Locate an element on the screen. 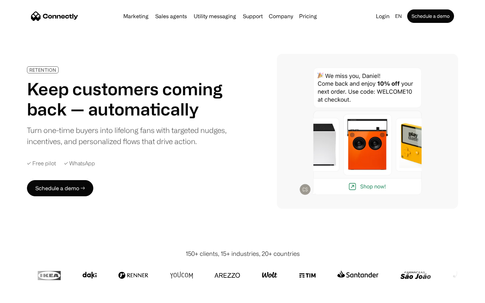  a: Pricing is located at coordinates (308, 16).